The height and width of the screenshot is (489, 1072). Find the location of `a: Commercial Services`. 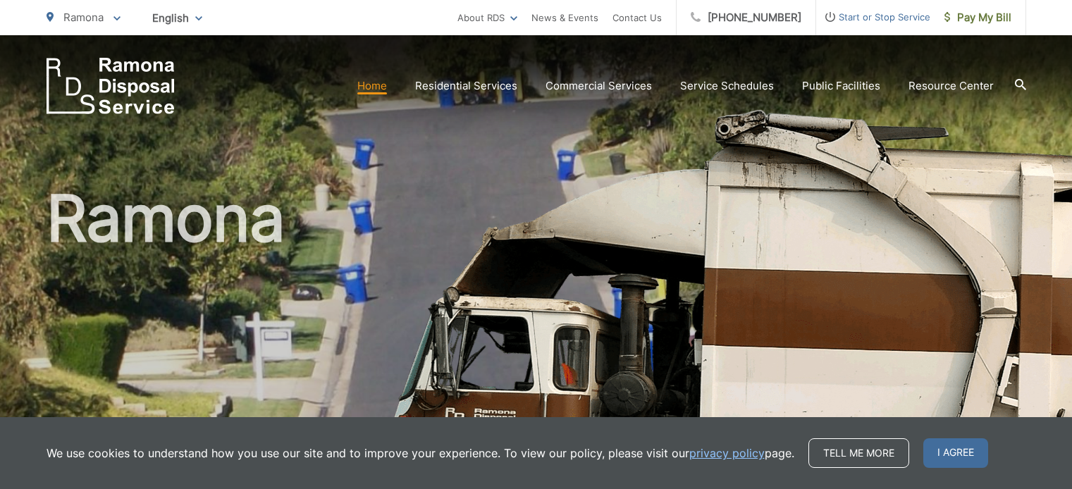

a: Commercial Services is located at coordinates (599, 86).